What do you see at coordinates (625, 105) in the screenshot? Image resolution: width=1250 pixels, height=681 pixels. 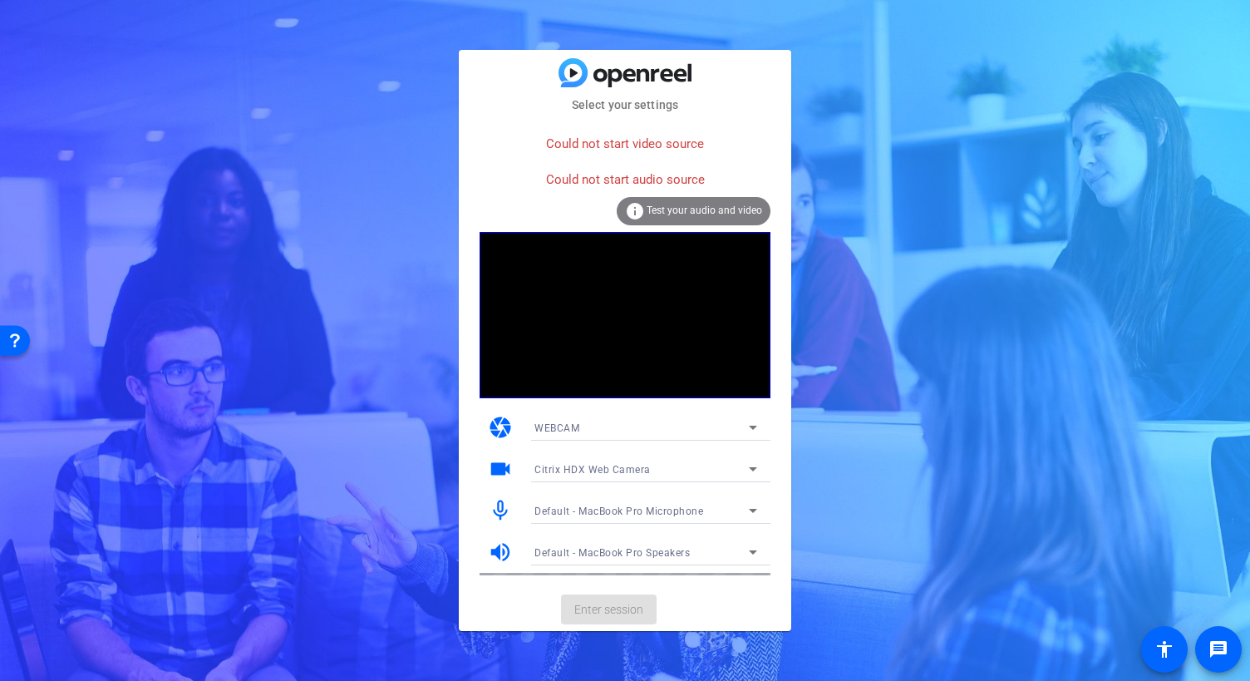 I see `mat-card-subtitle: Select your settings` at bounding box center [625, 105].